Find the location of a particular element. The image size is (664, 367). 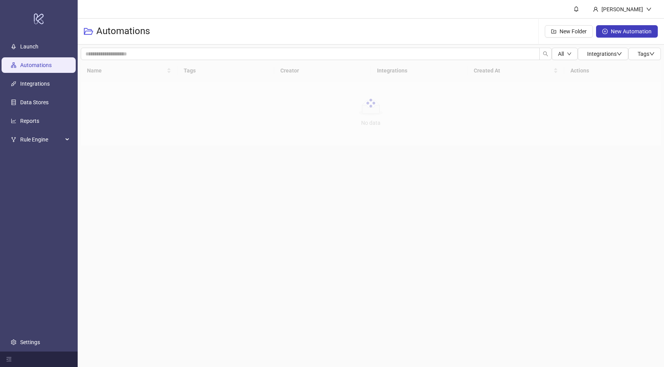

a: Reports is located at coordinates (29, 121).